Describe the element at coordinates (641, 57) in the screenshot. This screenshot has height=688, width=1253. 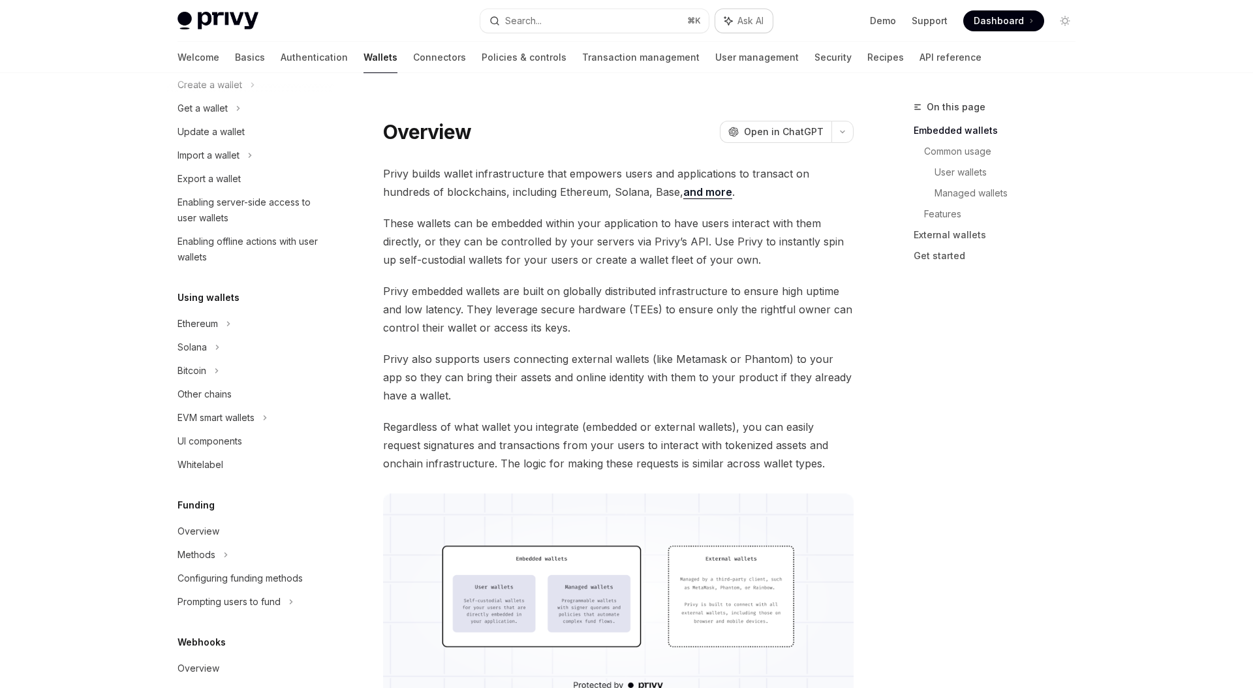
I see `a: Transaction management` at that location.